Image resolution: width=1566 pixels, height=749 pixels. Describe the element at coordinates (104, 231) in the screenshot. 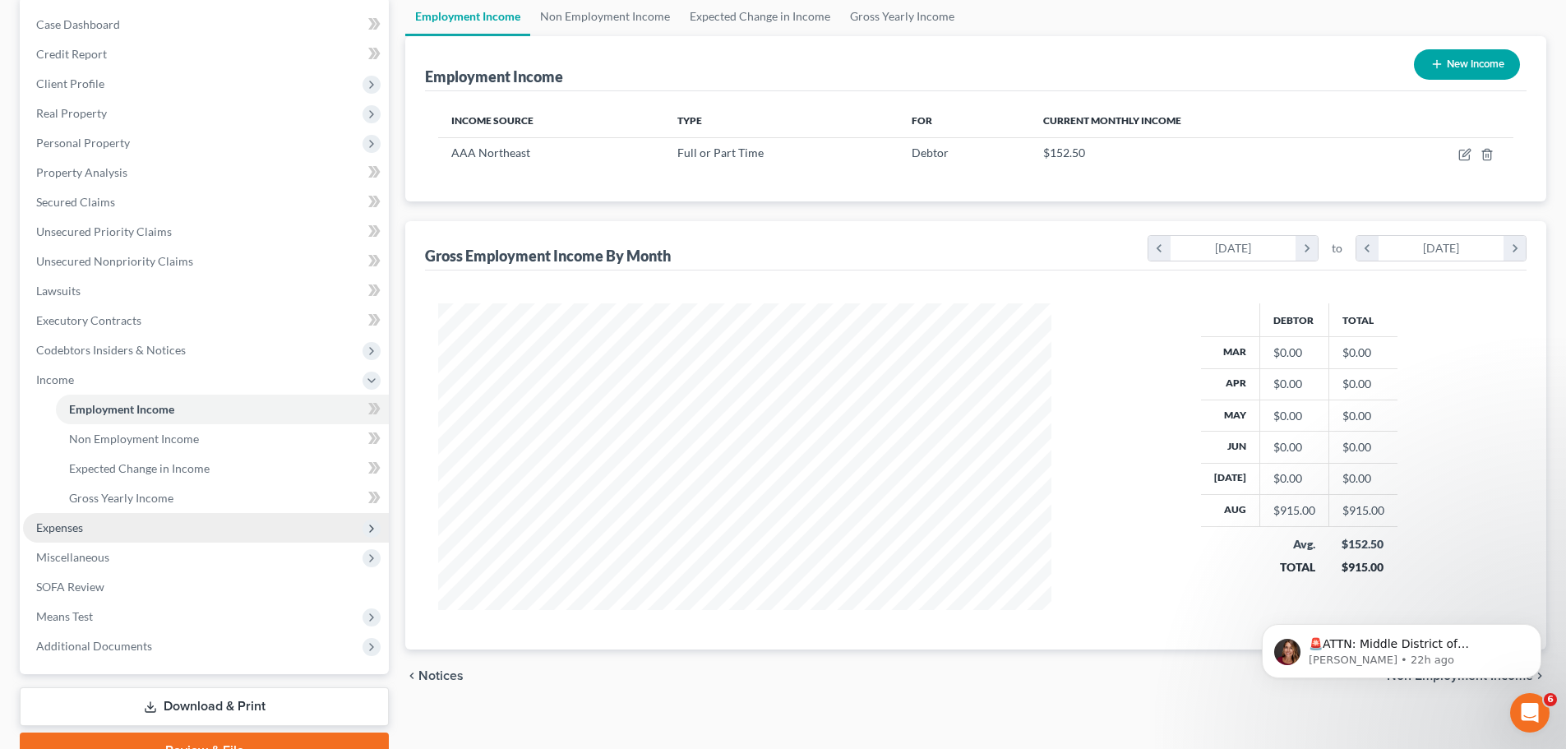

I see `span: Unsecured Priority Claims` at that location.